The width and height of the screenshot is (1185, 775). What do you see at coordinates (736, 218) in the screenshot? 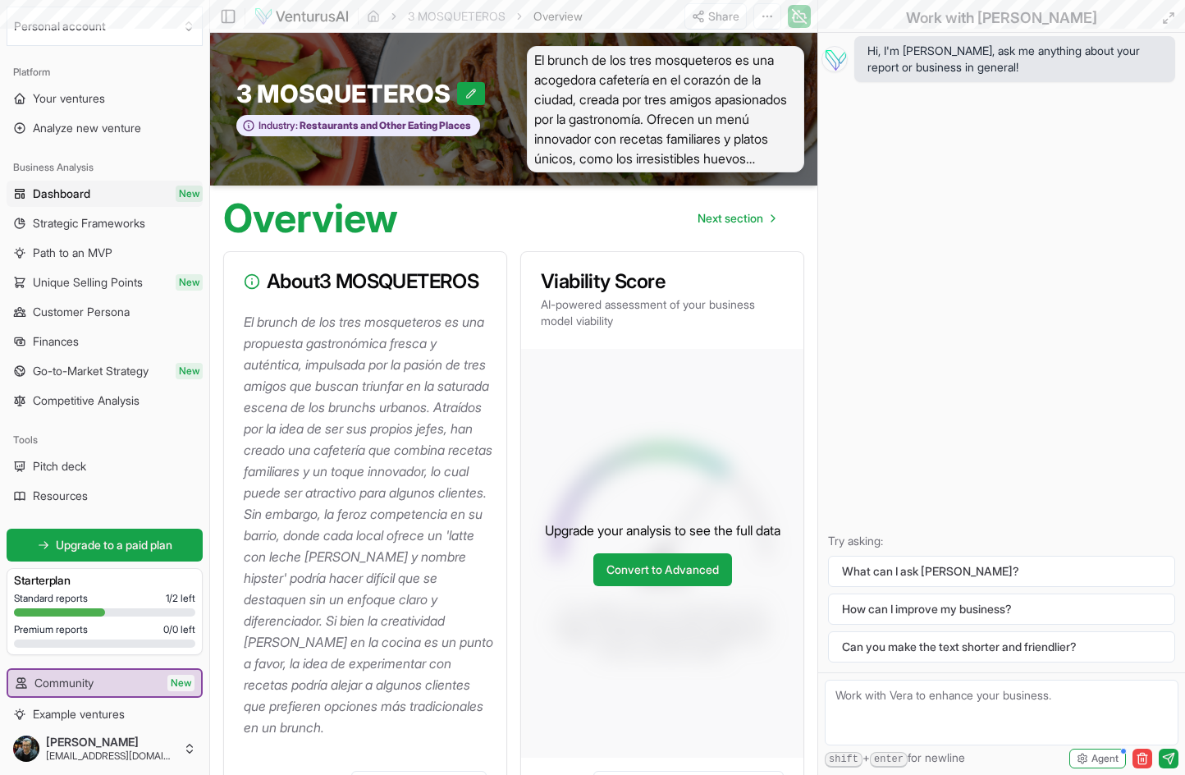
I see `a: Go to next page` at bounding box center [736, 218].